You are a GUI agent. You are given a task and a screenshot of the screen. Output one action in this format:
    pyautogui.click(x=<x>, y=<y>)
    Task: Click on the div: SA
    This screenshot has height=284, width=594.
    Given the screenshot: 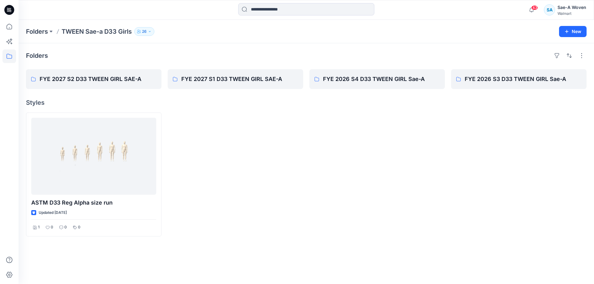 What is the action you would take?
    pyautogui.click(x=549, y=10)
    